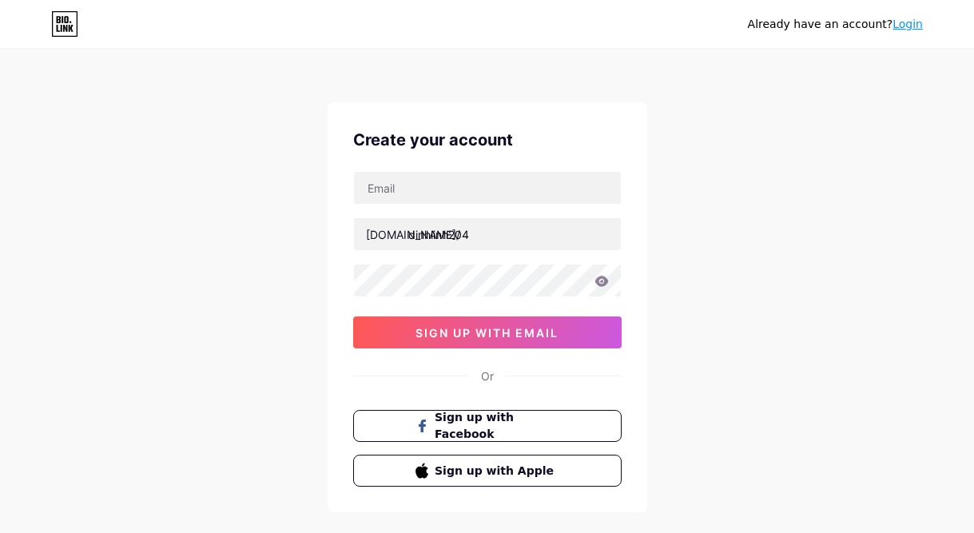 This screenshot has height=533, width=974. Describe the element at coordinates (488, 188) in the screenshot. I see `input: Email` at that location.